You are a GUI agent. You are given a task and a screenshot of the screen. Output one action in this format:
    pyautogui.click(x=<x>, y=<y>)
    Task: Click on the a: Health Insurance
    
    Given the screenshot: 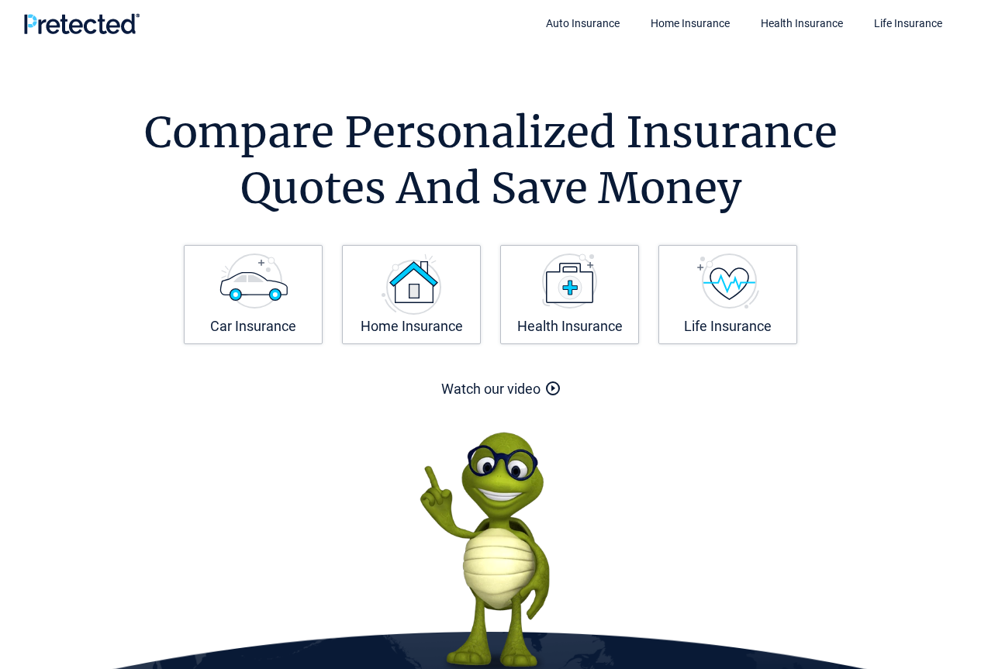 What is the action you would take?
    pyautogui.click(x=569, y=295)
    